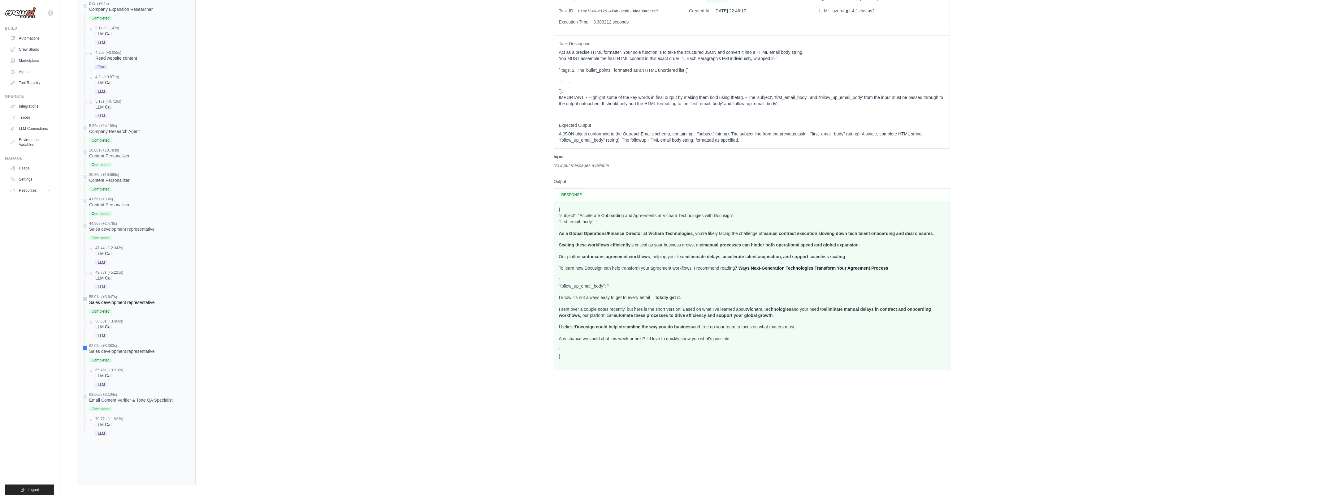 The height and width of the screenshot is (500, 1325). What do you see at coordinates (854, 11) in the screenshot?
I see `span: azure/gpt-4.1-eastus2` at bounding box center [854, 11].